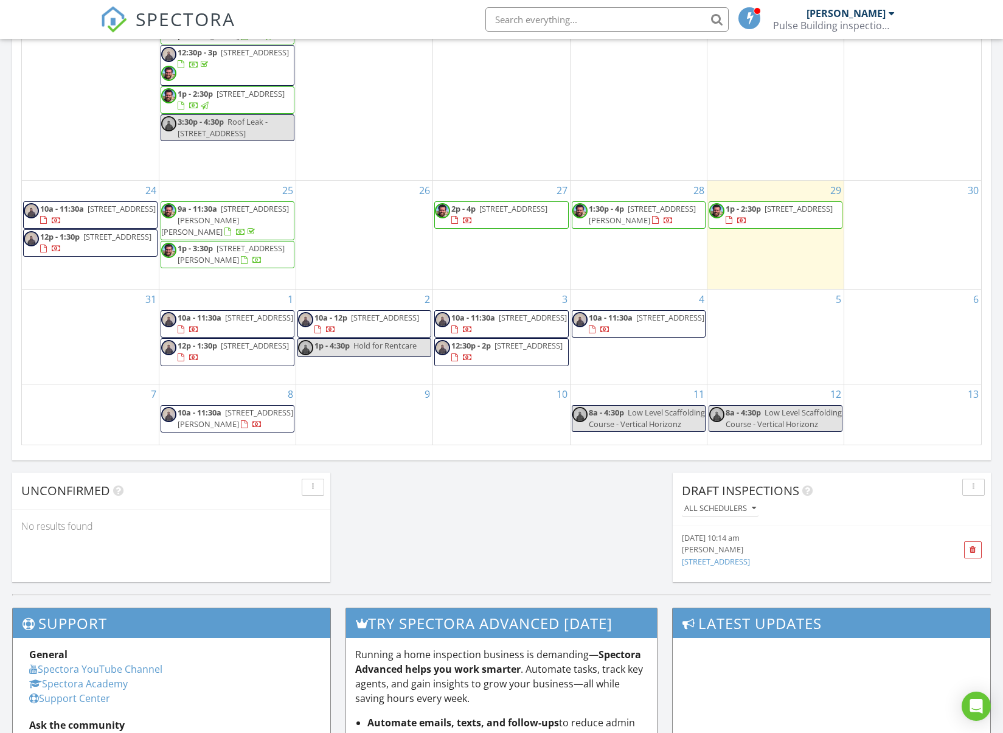 The width and height of the screenshot is (1003, 733). Describe the element at coordinates (95, 669) in the screenshot. I see `a: Spectora YouTube Channel` at that location.